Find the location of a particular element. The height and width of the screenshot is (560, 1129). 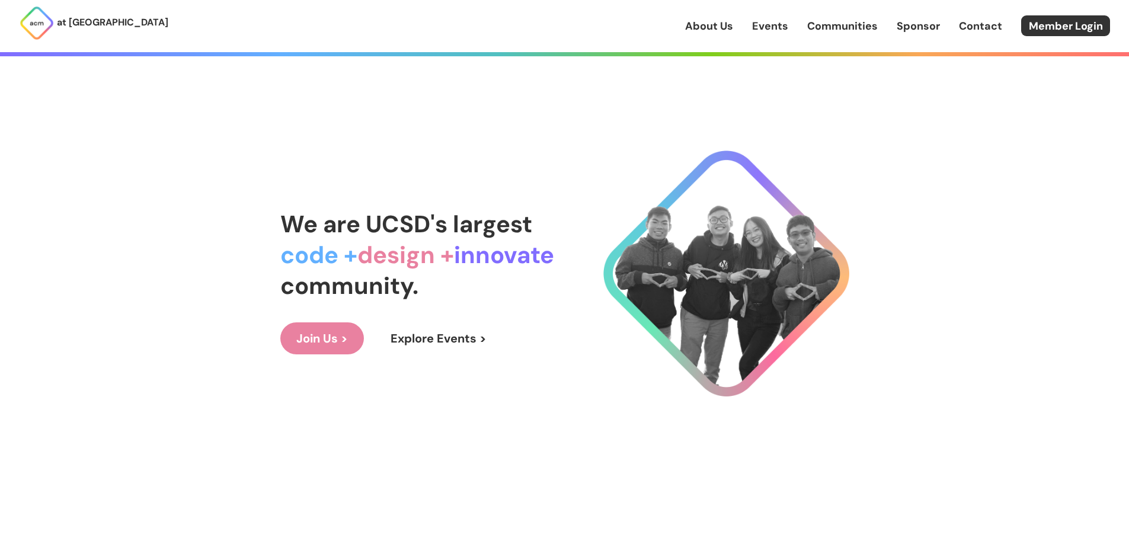

img: ACM Logo is located at coordinates (37, 23).